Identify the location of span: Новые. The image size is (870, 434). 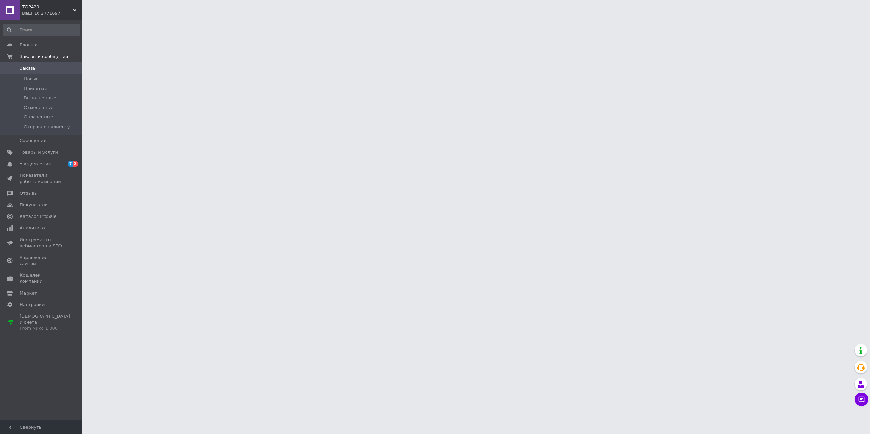
(31, 79).